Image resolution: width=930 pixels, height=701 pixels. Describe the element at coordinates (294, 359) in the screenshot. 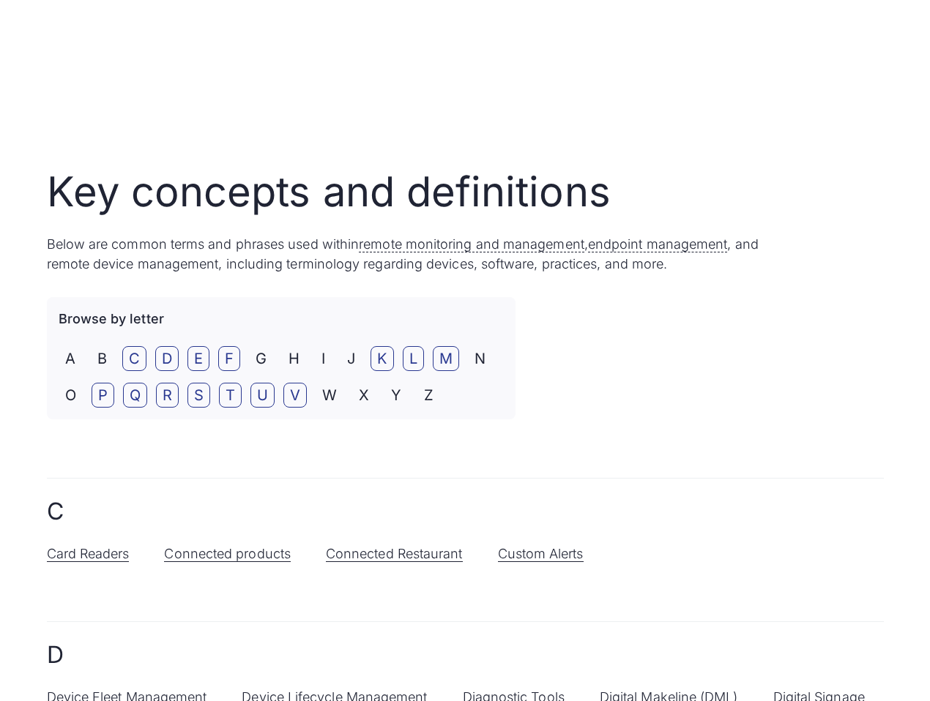

I see `span: H` at that location.